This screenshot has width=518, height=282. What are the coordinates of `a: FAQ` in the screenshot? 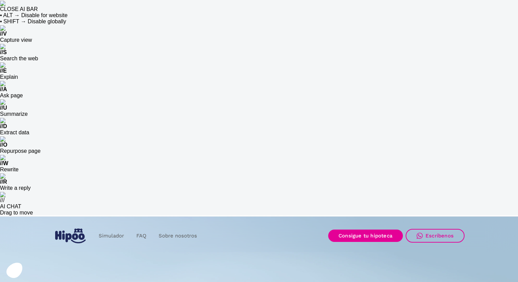 It's located at (141, 236).